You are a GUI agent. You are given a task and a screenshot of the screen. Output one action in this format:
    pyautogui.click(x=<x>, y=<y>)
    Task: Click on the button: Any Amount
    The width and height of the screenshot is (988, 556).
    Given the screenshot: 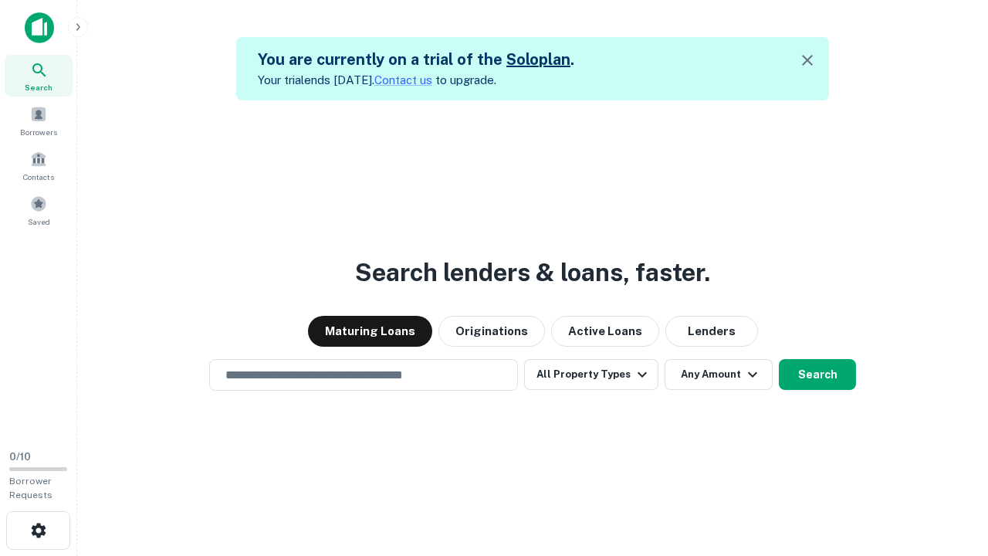 What is the action you would take?
    pyautogui.click(x=719, y=374)
    